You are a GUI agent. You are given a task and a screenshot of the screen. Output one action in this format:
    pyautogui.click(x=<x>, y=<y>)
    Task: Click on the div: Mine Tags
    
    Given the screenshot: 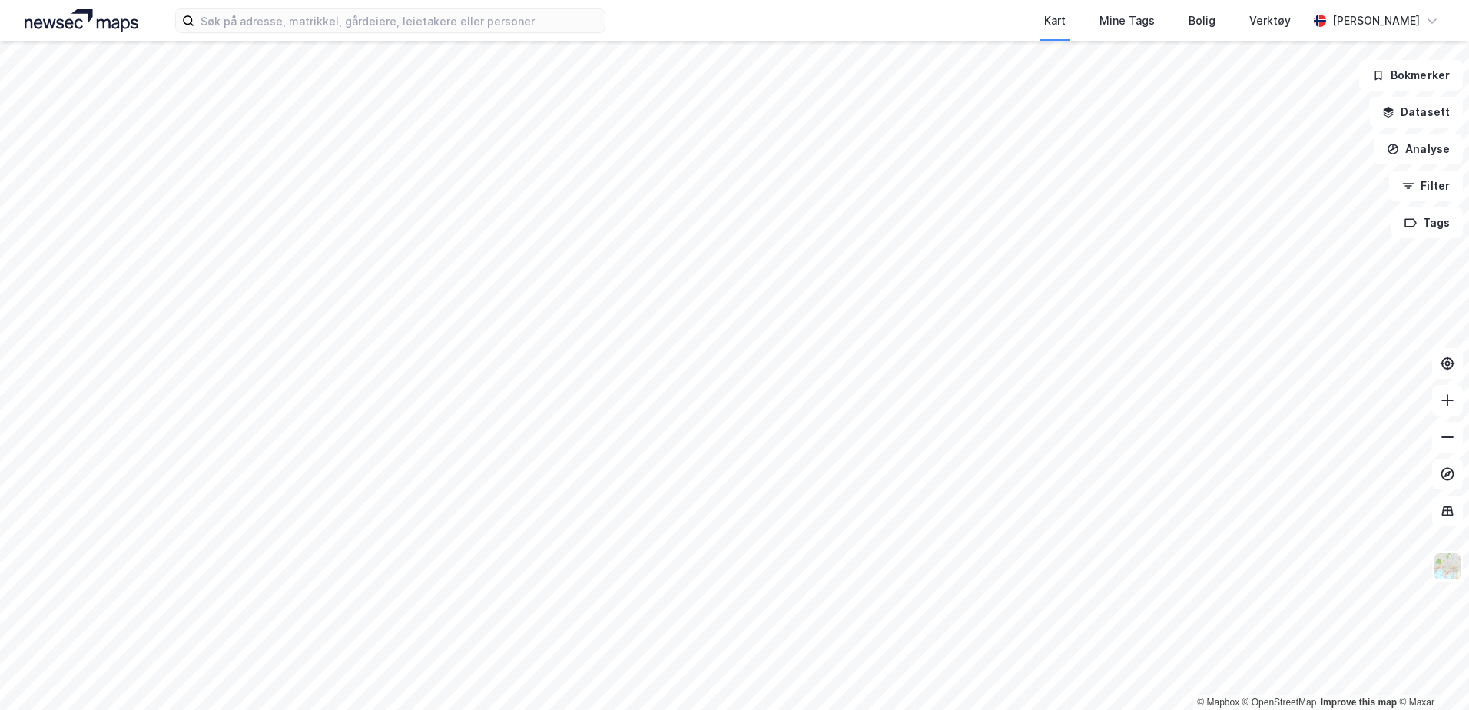 What is the action you would take?
    pyautogui.click(x=1127, y=21)
    